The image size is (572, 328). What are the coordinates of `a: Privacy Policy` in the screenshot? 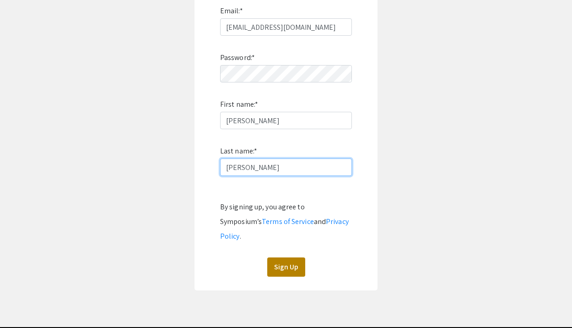 It's located at (284, 228).